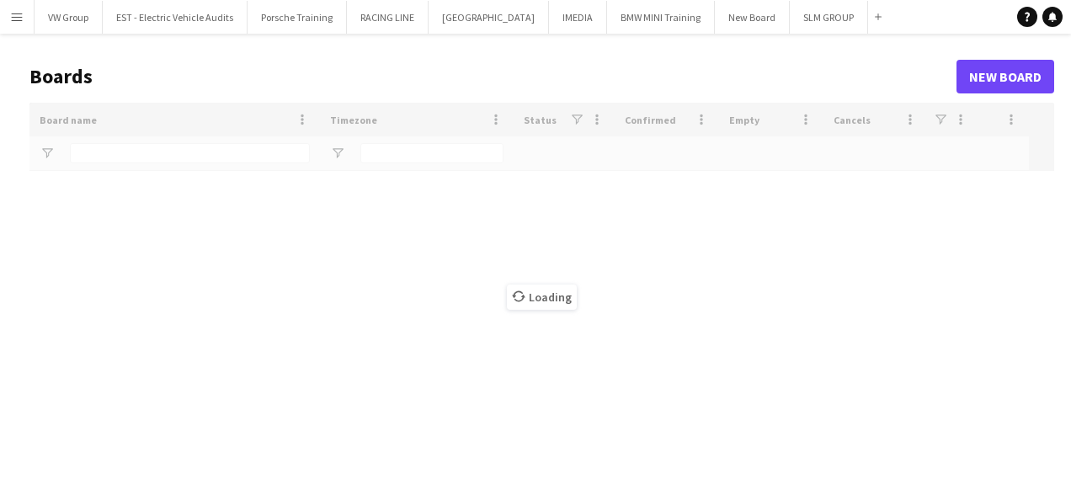 Image resolution: width=1071 pixels, height=500 pixels. What do you see at coordinates (1005, 77) in the screenshot?
I see `a: New Board` at bounding box center [1005, 77].